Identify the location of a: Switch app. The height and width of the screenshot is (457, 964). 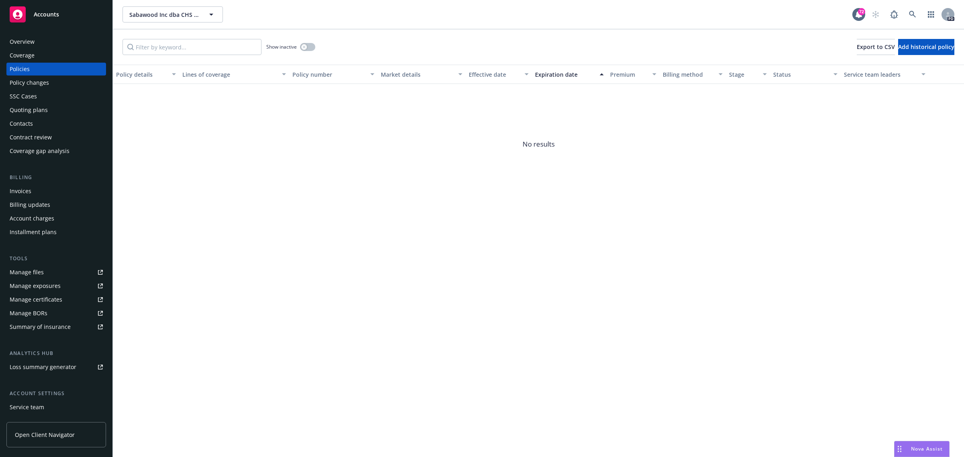
(931, 14).